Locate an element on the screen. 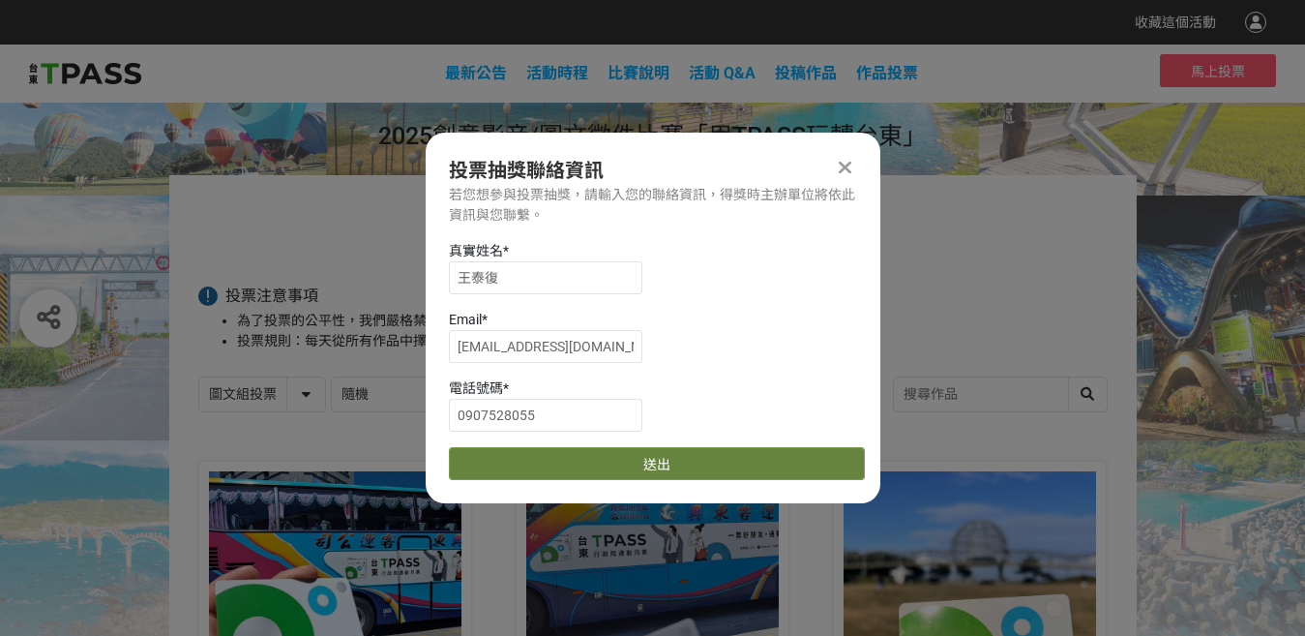 The image size is (1305, 636). h1: 投票列表 is located at coordinates (653, 225).